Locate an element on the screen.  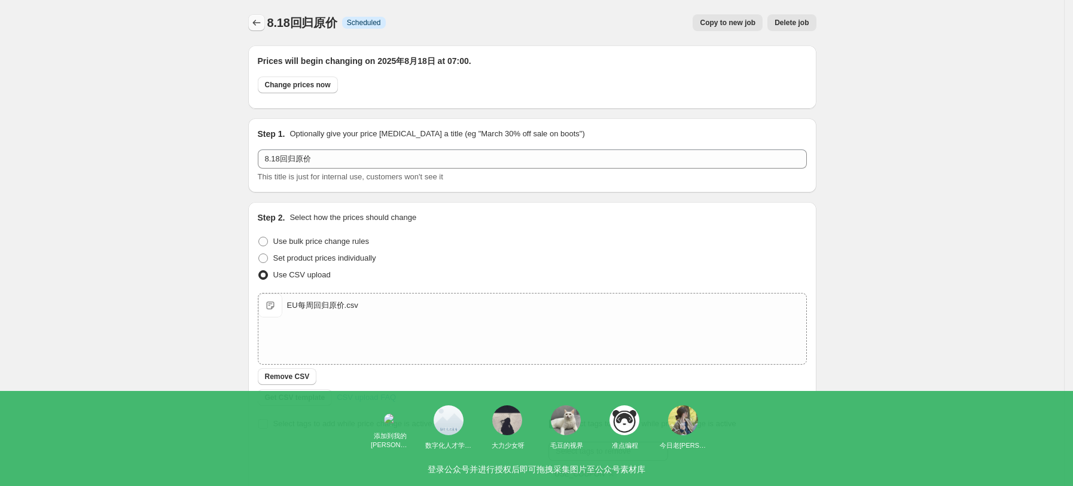
h2: Step 1. is located at coordinates (272, 134).